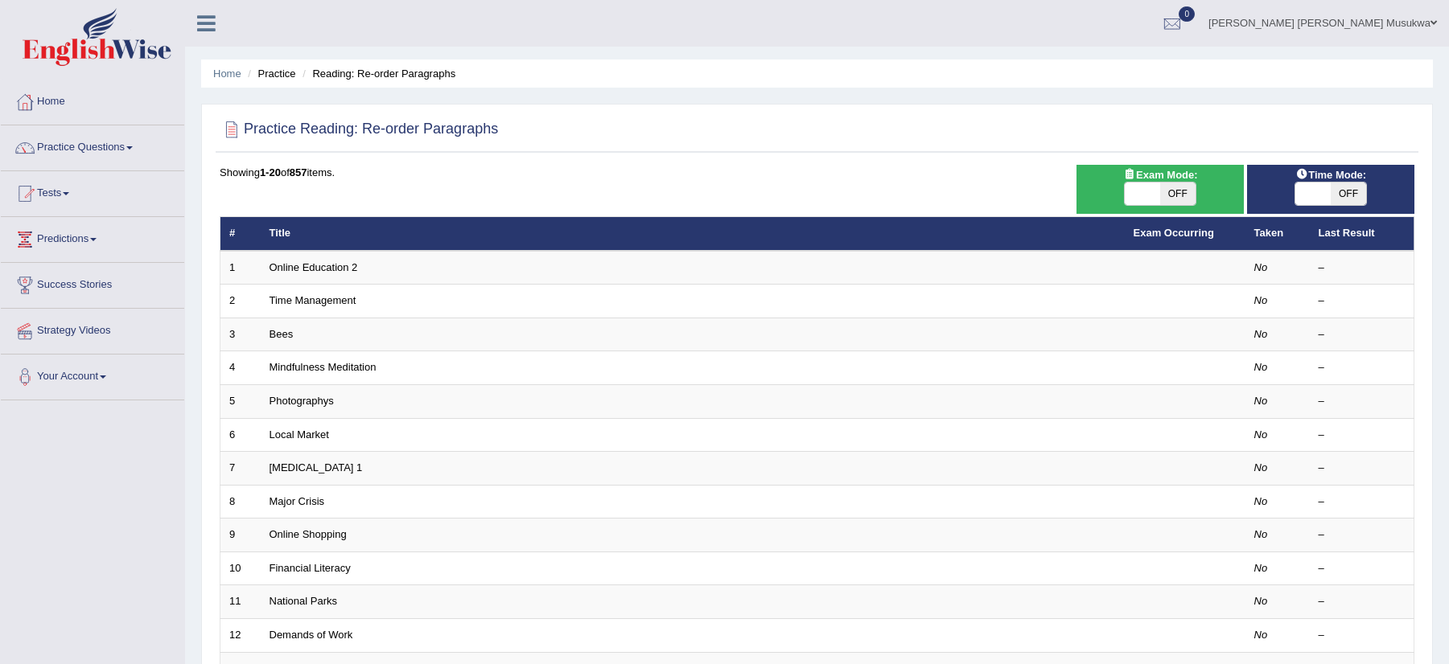 The height and width of the screenshot is (664, 1449). What do you see at coordinates (1362, 234) in the screenshot?
I see `th: Last Result` at bounding box center [1362, 234].